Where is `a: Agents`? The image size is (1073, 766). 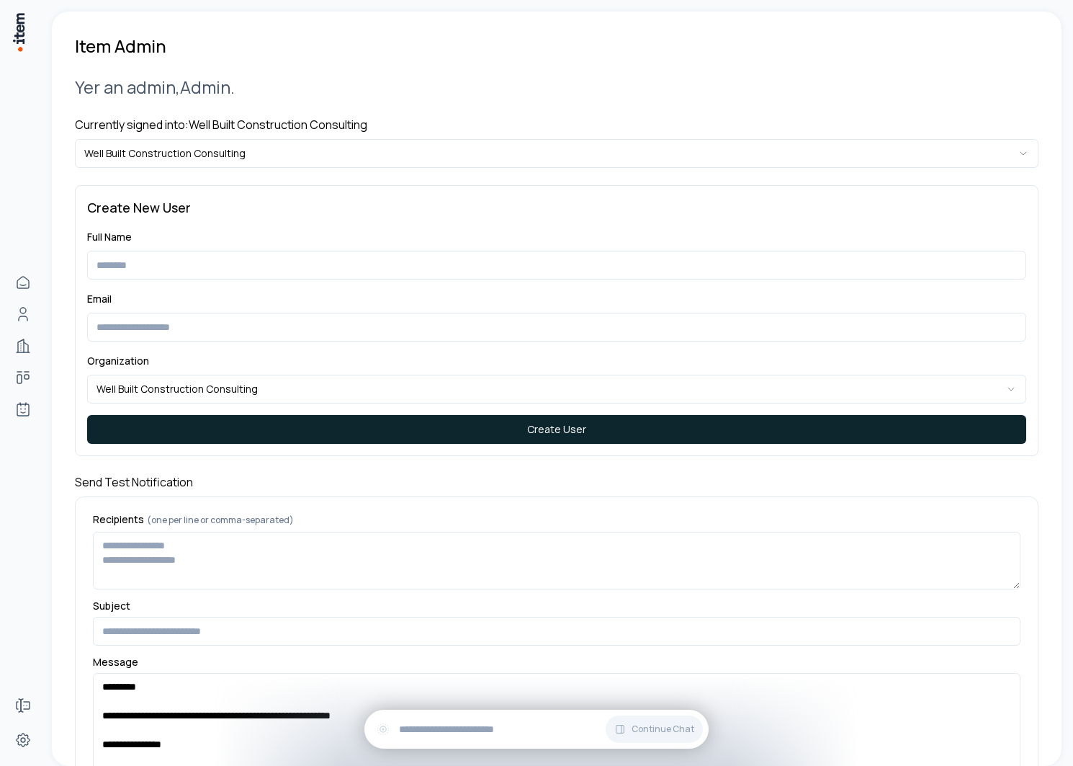
a: Agents is located at coordinates (23, 409).